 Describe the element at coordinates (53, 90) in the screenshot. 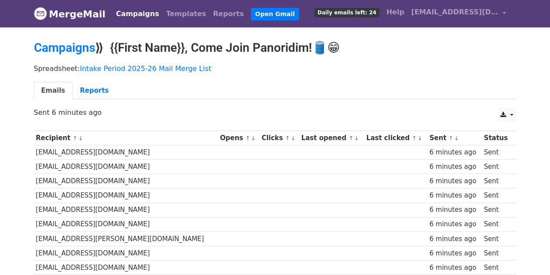

I see `a: Emails` at that location.